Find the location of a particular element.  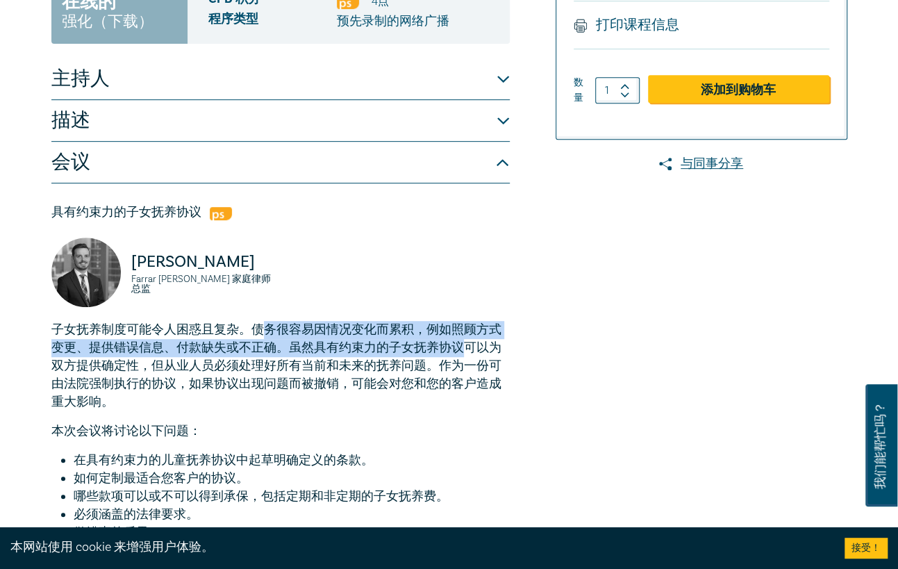

font: 主持人 is located at coordinates (81, 78).